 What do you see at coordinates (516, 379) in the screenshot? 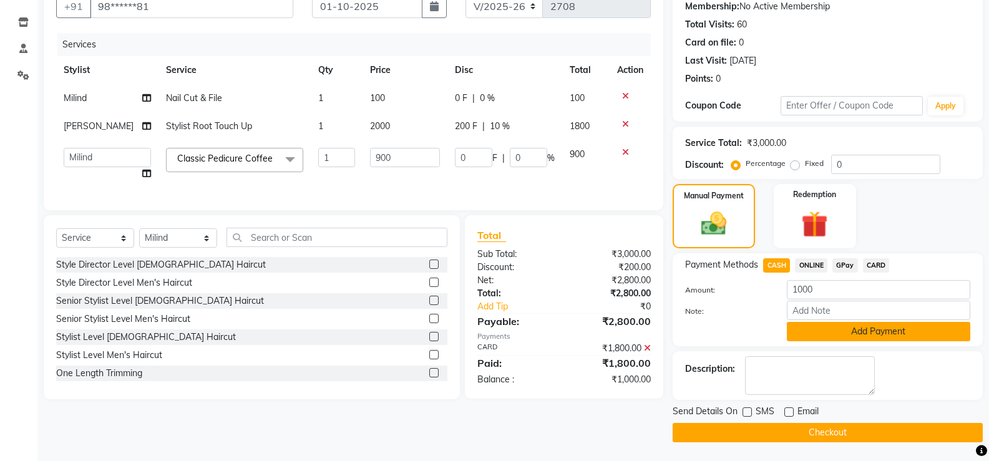
I see `div: Balance :` at bounding box center [516, 379].